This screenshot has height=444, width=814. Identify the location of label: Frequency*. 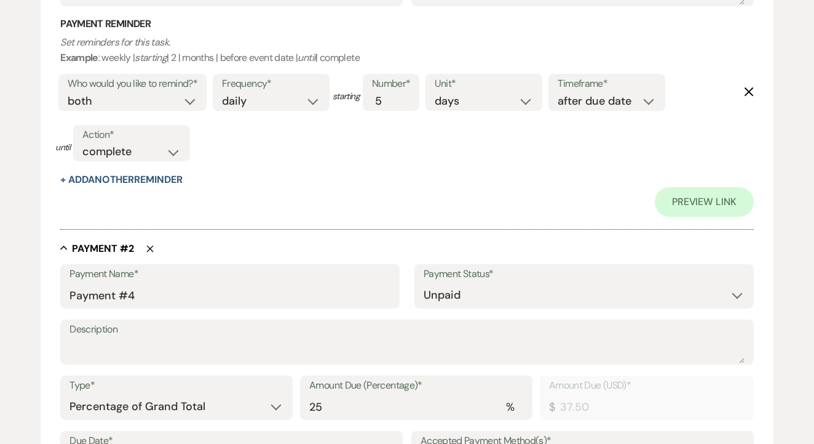
(271, 84).